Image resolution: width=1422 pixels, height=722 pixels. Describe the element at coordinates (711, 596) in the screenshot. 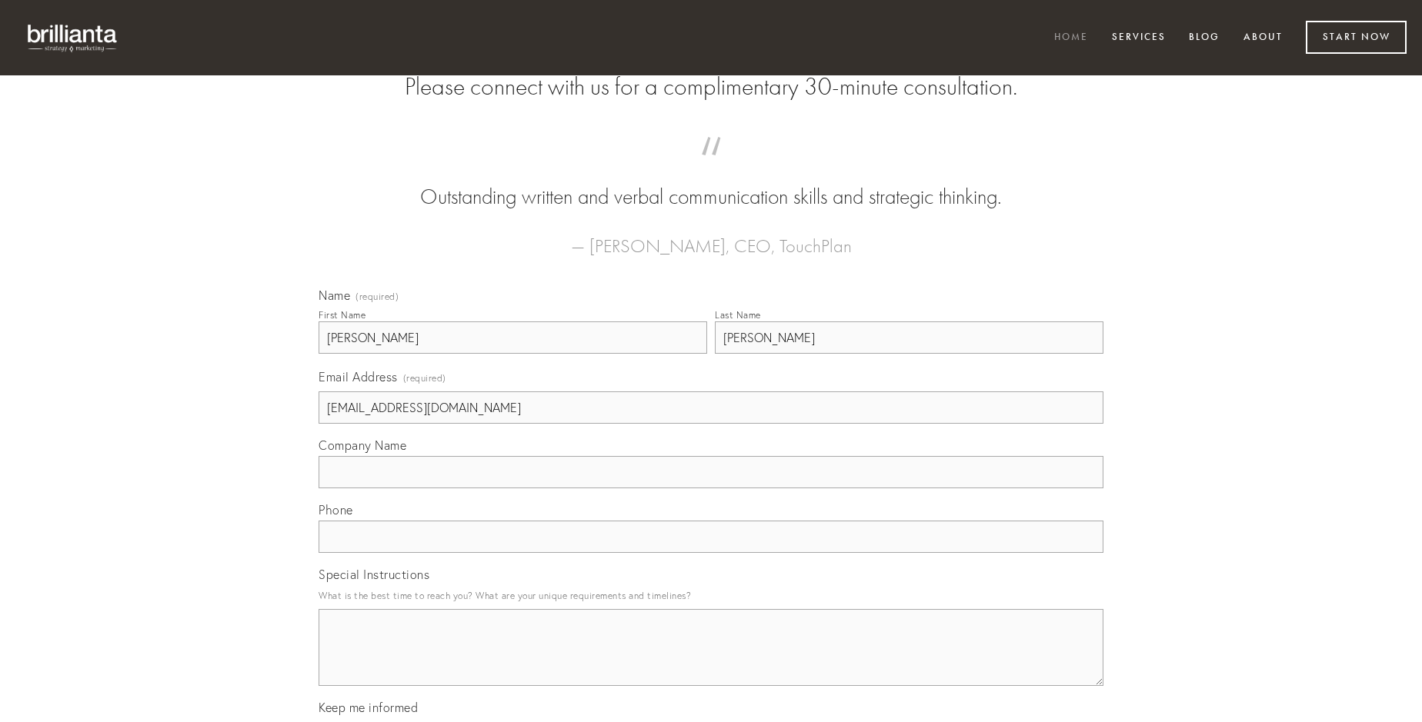

I see `p: What is the best time to reach you? What are your unique requirements and timelines?` at that location.